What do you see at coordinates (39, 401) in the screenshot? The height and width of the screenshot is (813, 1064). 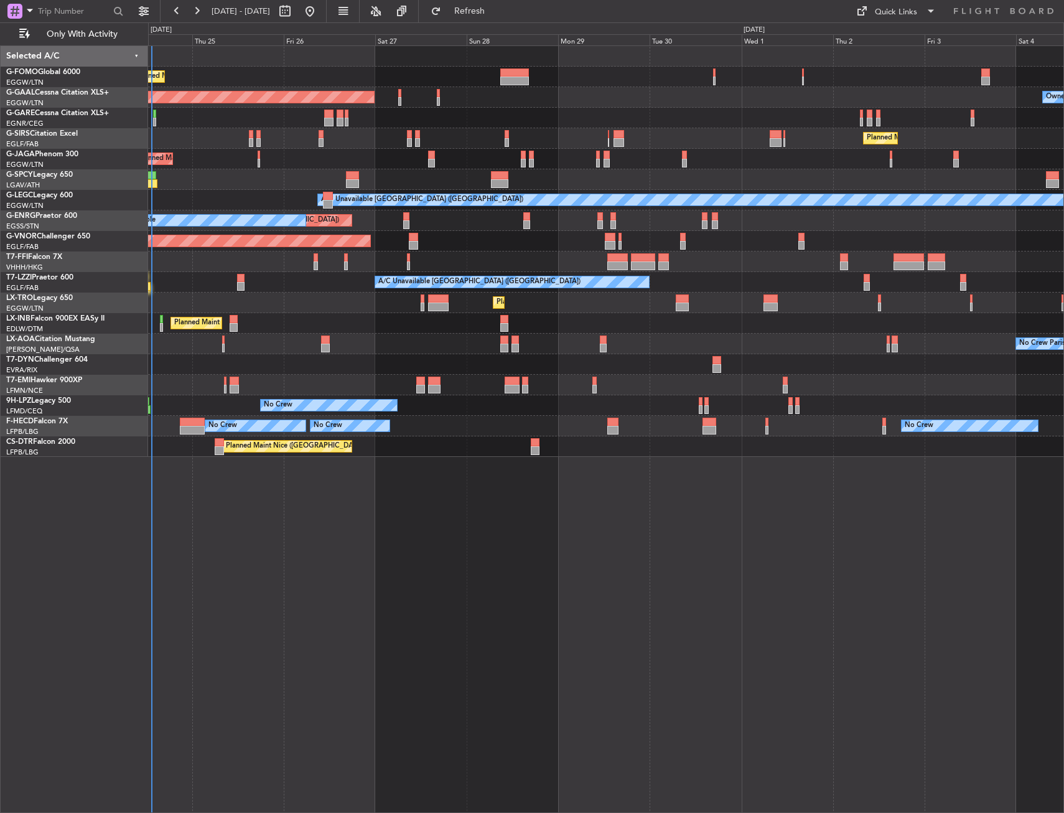 I see `a: 9H-LPZLegacy 500` at bounding box center [39, 401].